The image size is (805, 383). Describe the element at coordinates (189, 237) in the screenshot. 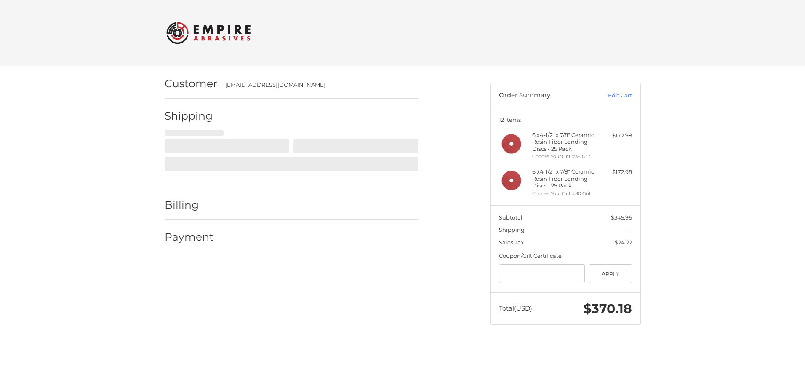

I see `h2: Payment` at that location.